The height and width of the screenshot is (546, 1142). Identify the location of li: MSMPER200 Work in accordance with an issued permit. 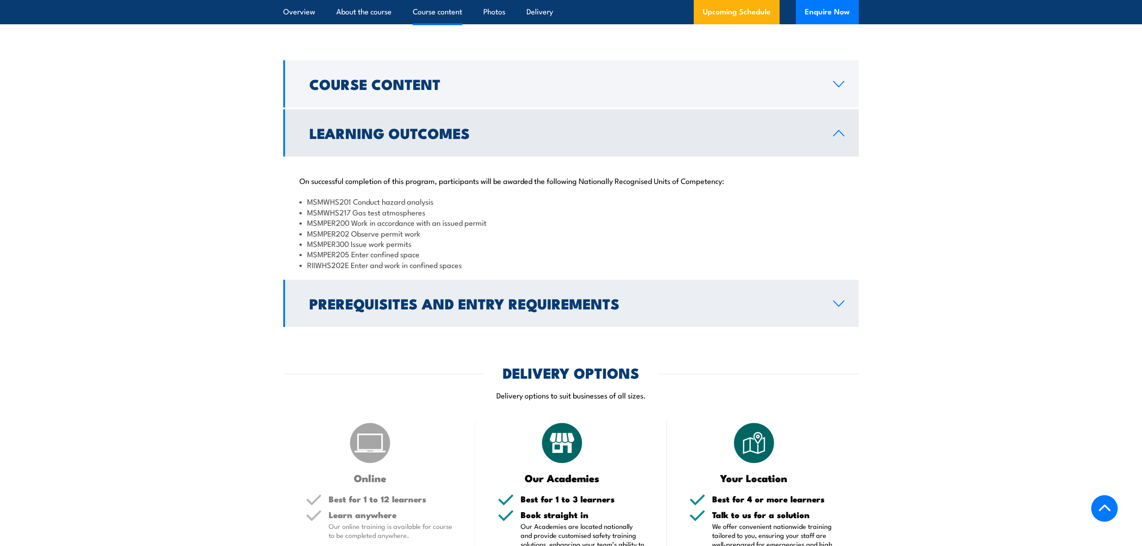
(571, 222).